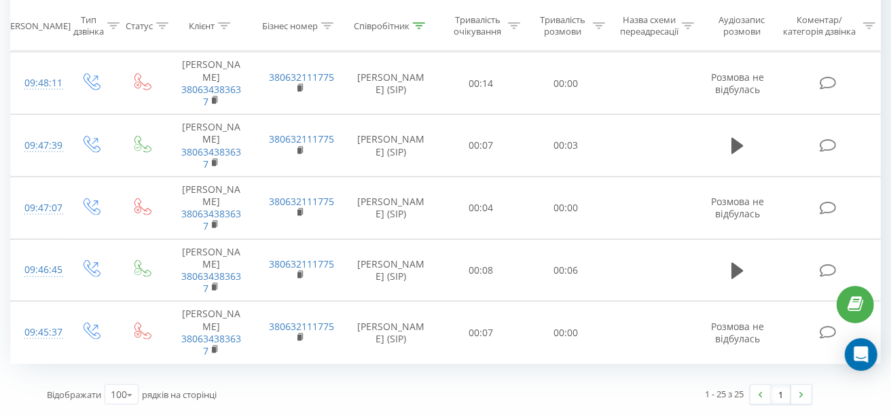  What do you see at coordinates (382, 25) in the screenshot?
I see `div: Співробітник` at bounding box center [382, 25].